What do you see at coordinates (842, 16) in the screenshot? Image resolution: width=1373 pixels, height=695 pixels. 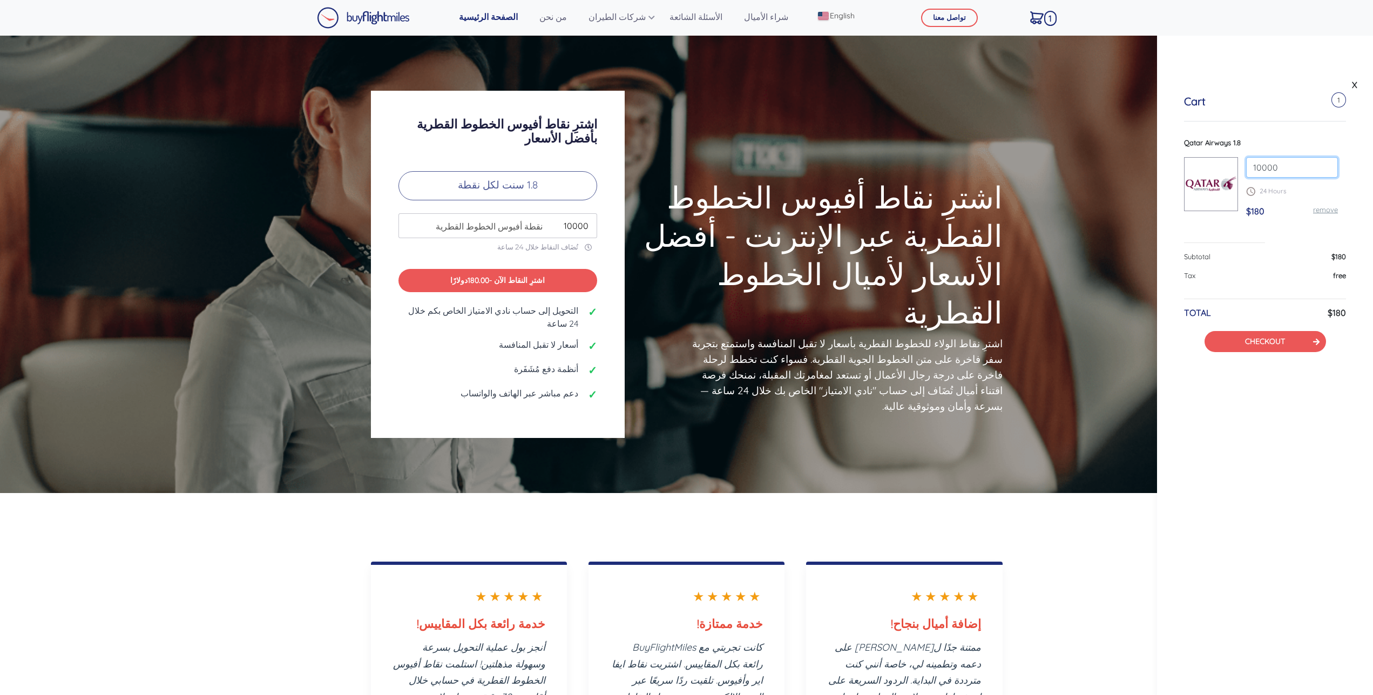 I see `span: English` at bounding box center [842, 16].